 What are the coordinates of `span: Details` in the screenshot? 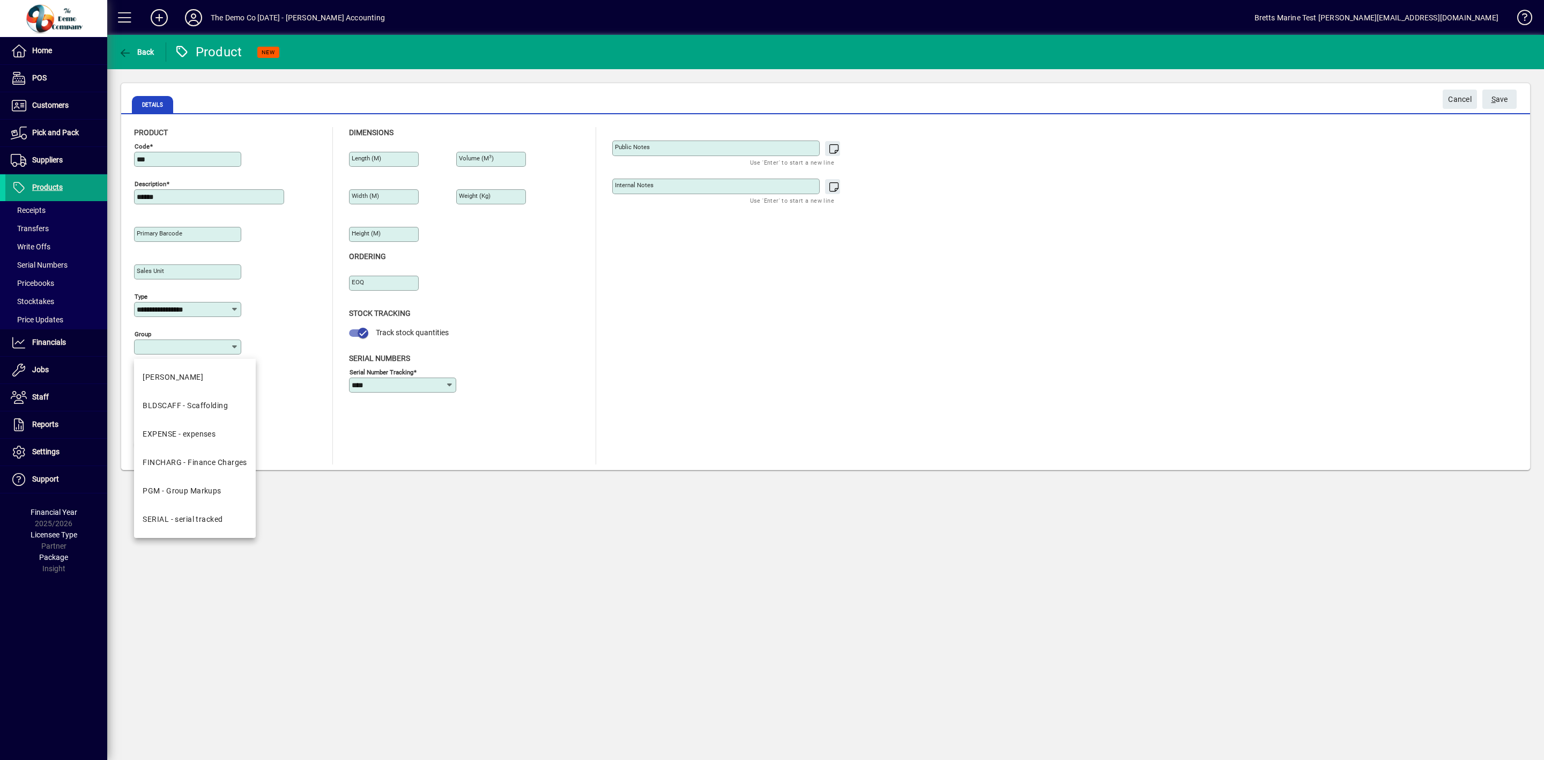 It's located at (152, 105).